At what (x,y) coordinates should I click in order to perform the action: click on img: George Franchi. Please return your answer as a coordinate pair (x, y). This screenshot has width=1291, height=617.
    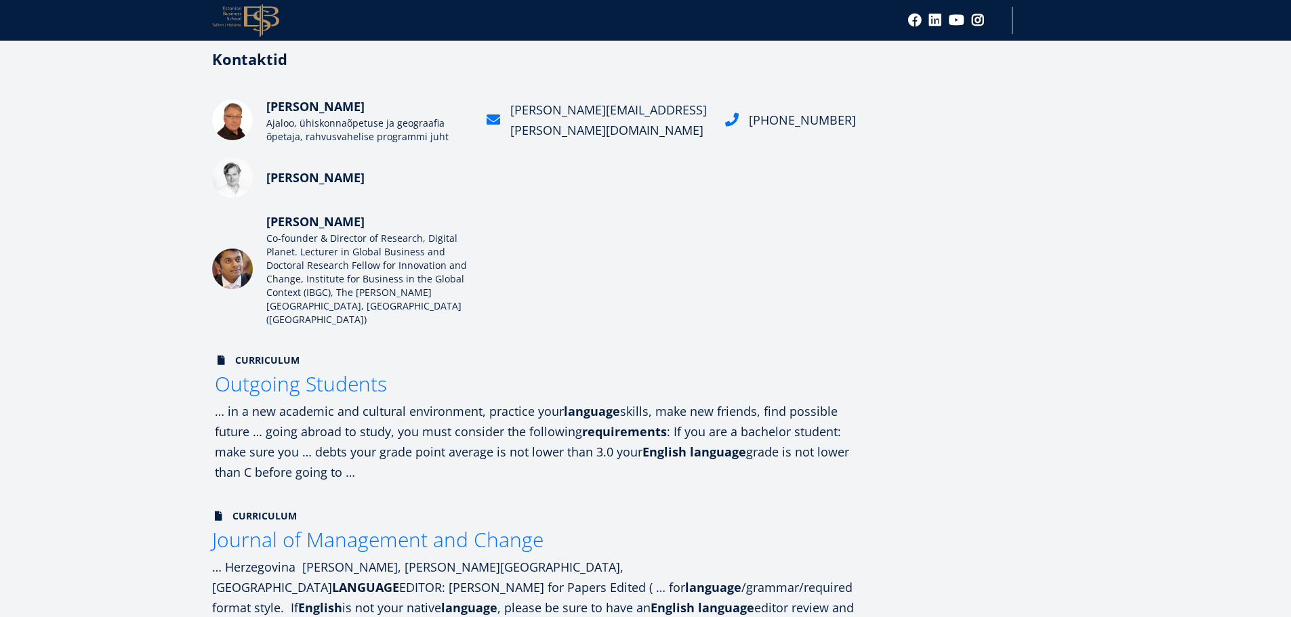
    Looking at the image, I should click on (232, 120).